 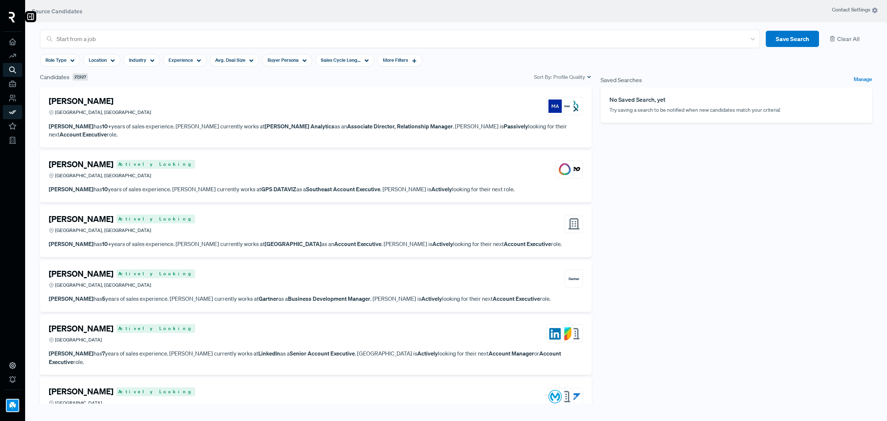 I want to click on span: 27,927, so click(x=80, y=77).